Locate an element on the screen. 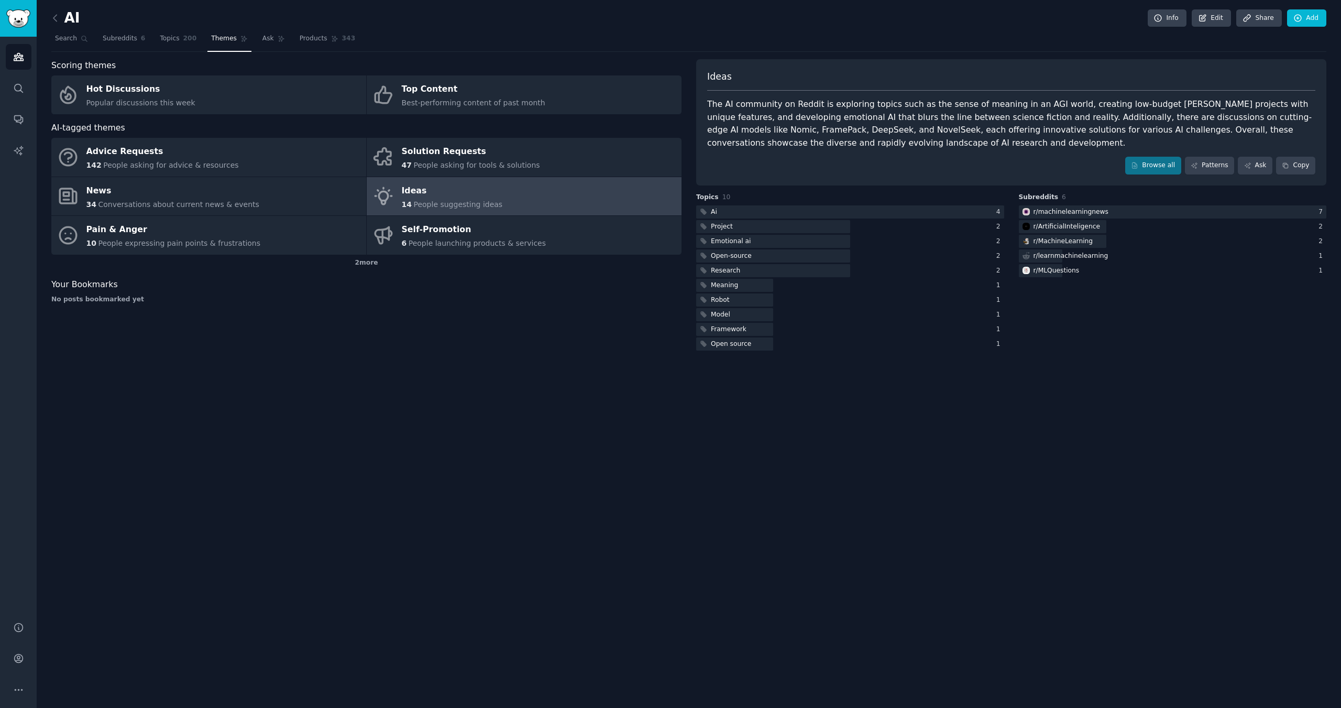 The height and width of the screenshot is (708, 1341). div: r/ MachineLearning is located at coordinates (1063, 242).